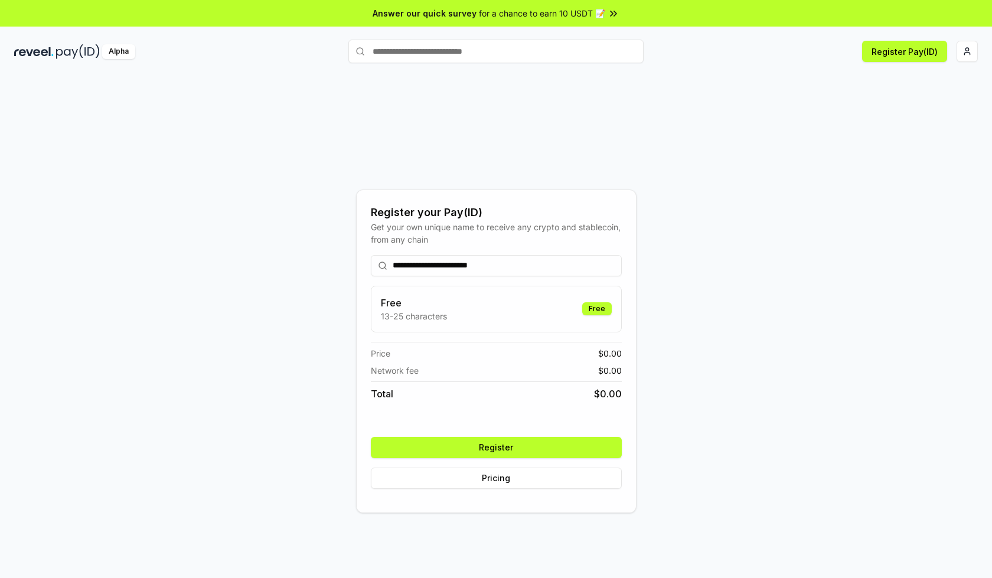  Describe the element at coordinates (905, 51) in the screenshot. I see `button: Register Pay(ID)` at that location.